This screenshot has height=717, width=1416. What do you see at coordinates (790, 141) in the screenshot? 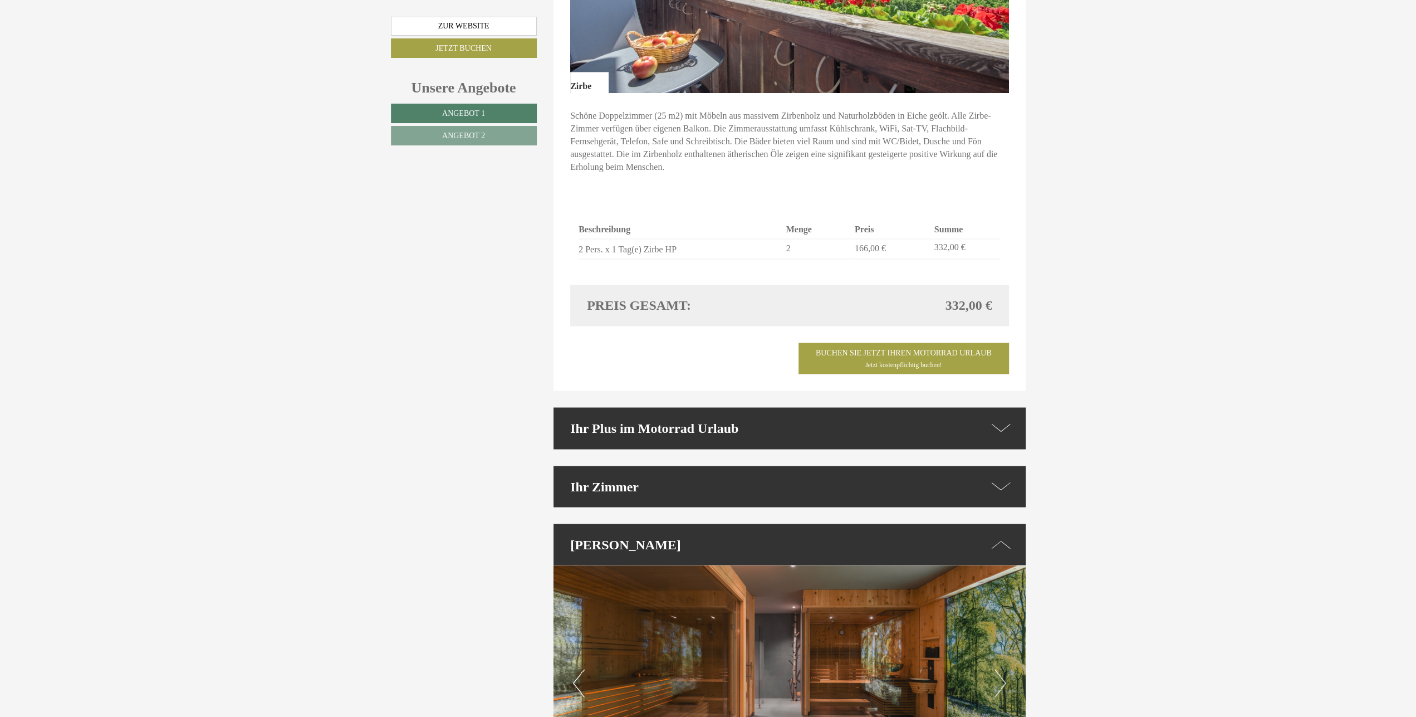
I see `p: Schöne Doppelzimmer (25 m2) mit Möbeln aus massivem Zirbenholz und Naturholzböden in Eiche geölt....` at bounding box center [790, 141].